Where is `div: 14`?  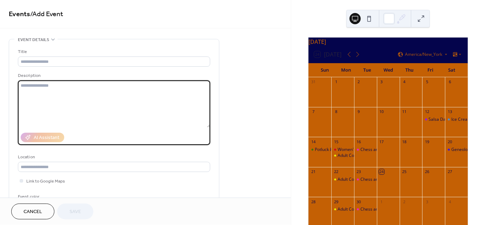 div: 14 is located at coordinates (313, 142).